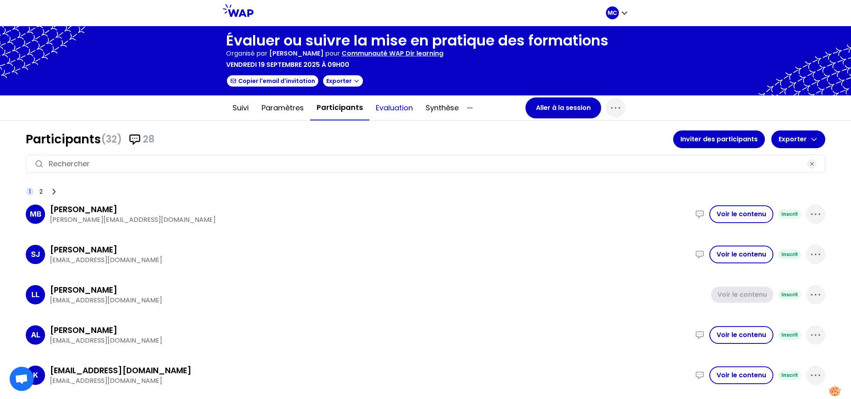  I want to click on p: Communauté WAP Dir learning, so click(392, 54).